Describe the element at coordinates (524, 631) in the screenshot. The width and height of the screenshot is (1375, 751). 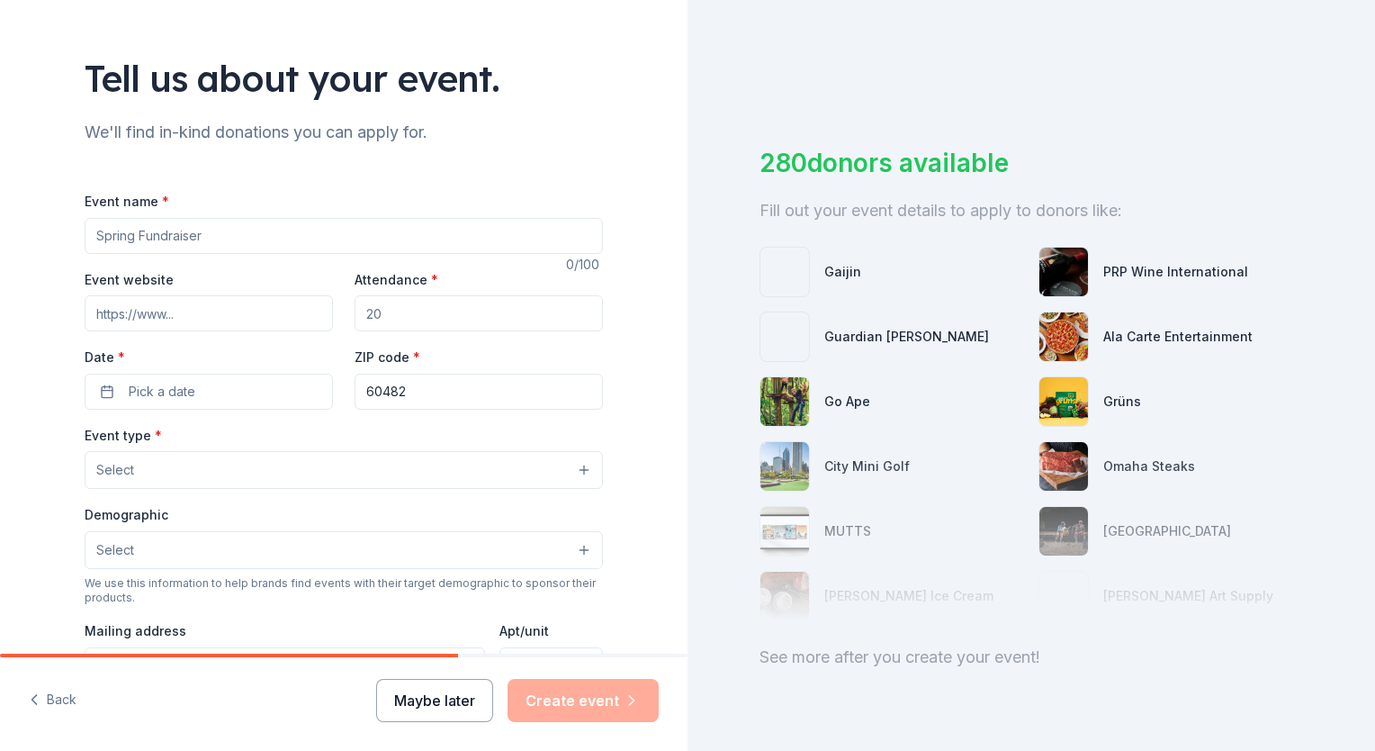
I see `label: Apt/unit` at that location.